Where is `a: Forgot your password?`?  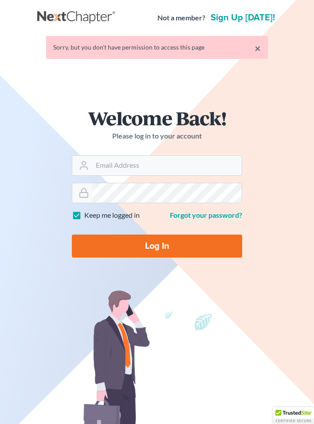 a: Forgot your password? is located at coordinates (206, 215).